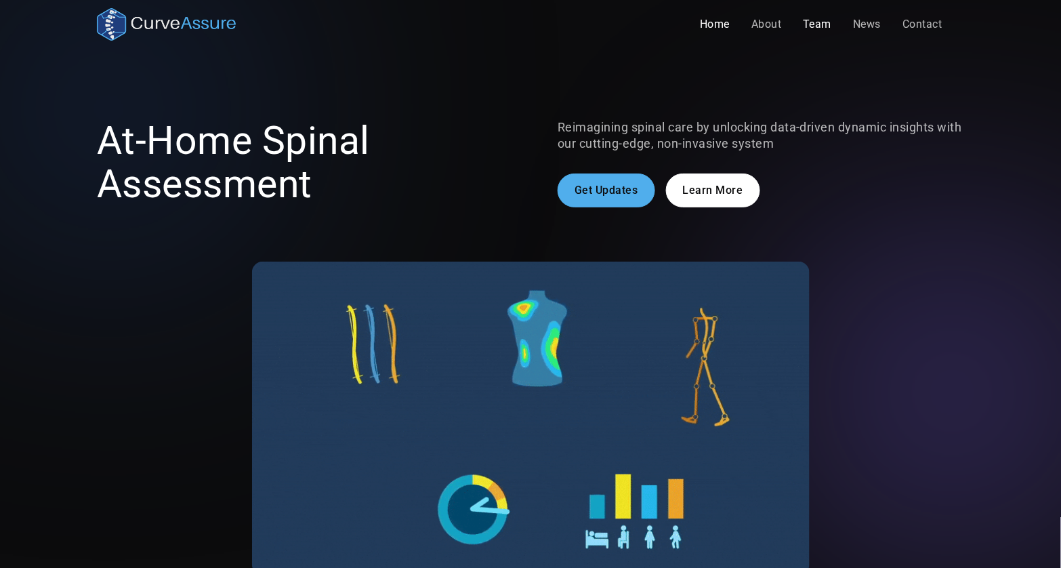  What do you see at coordinates (766, 24) in the screenshot?
I see `a: About` at bounding box center [766, 24].